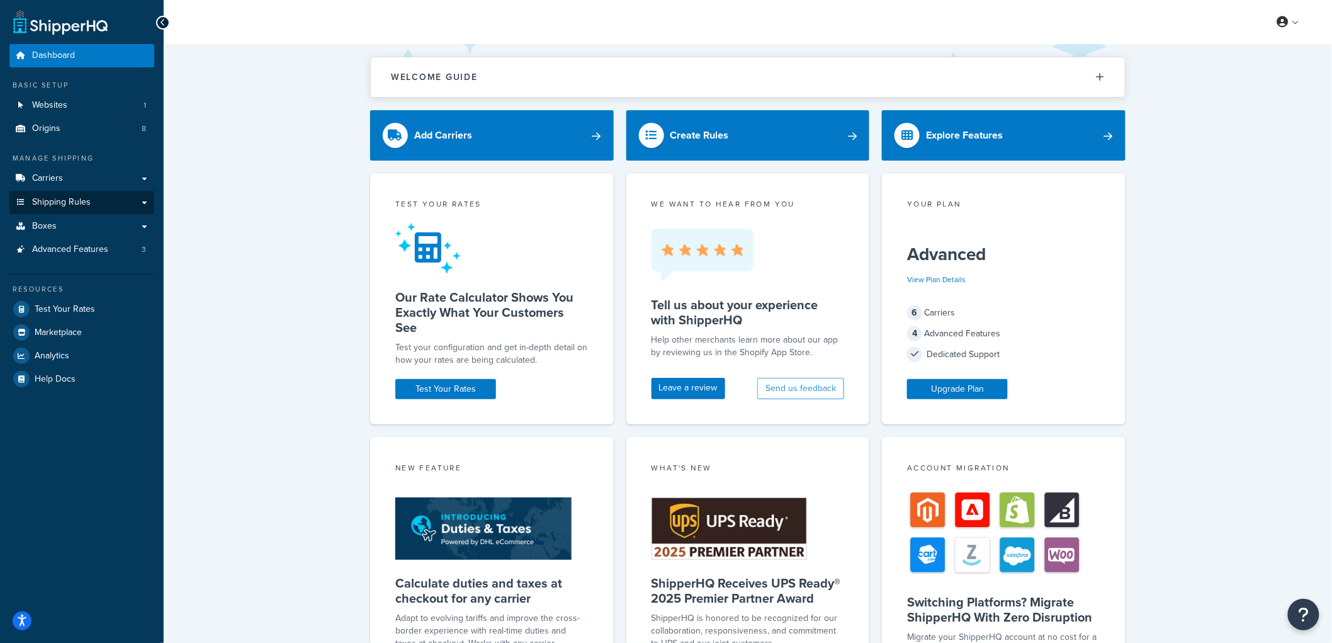  I want to click on span: 1, so click(145, 105).